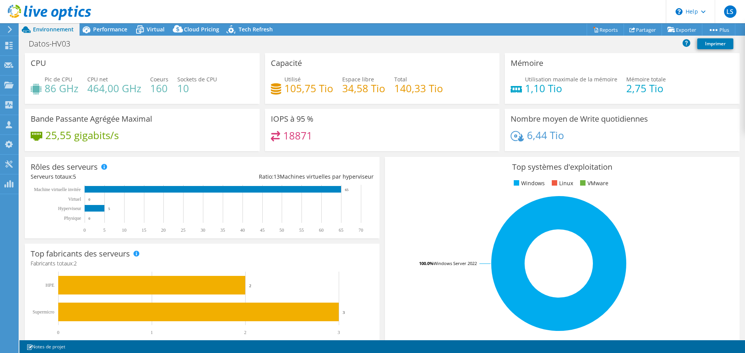 The width and height of the screenshot is (745, 353). What do you see at coordinates (292, 79) in the screenshot?
I see `span: Utilisé` at bounding box center [292, 79].